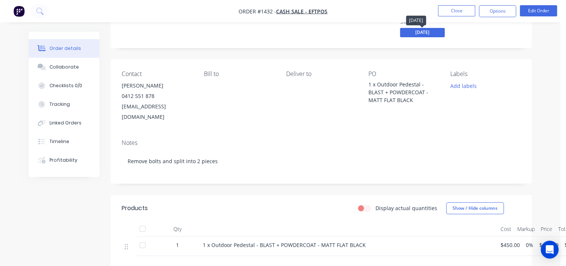 This screenshot has height=266, width=566. Describe the element at coordinates (257, 11) in the screenshot. I see `span: Order #1432 -` at that location.